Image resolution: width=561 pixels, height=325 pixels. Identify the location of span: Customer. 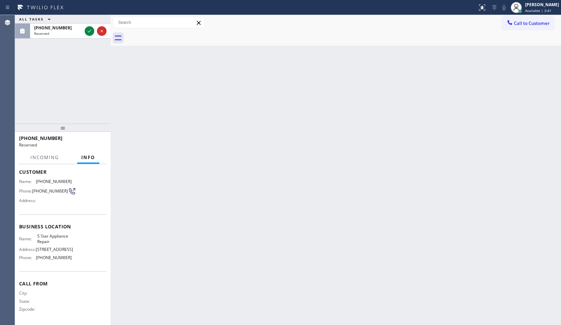
(63, 172).